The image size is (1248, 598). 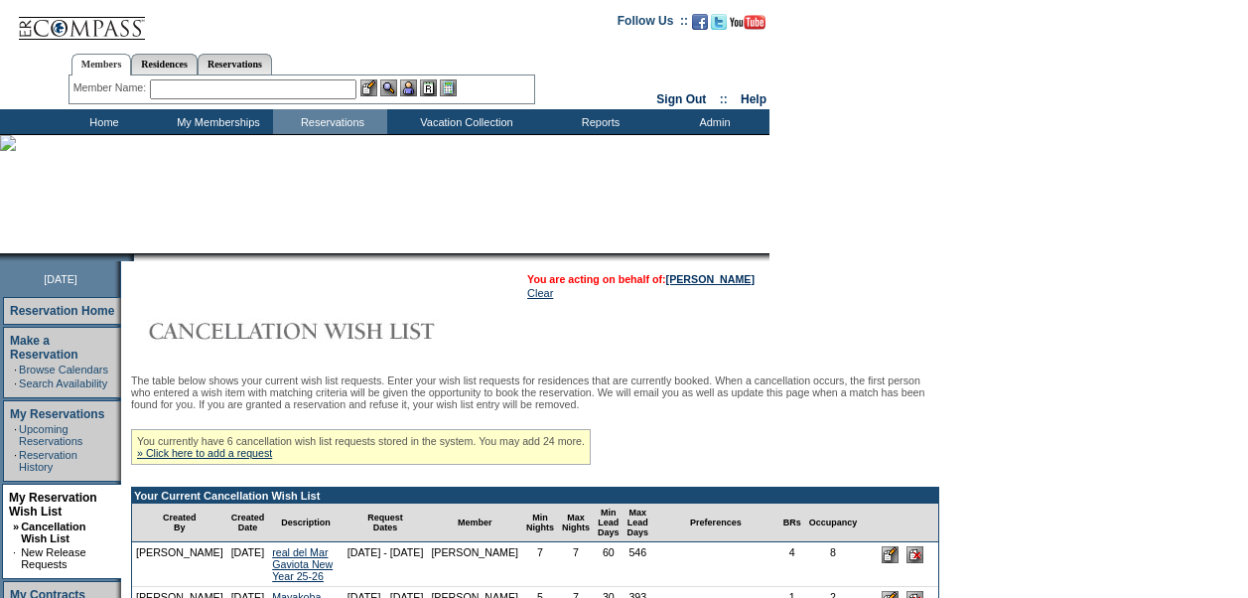 I want to click on td: Occupancy, so click(x=833, y=522).